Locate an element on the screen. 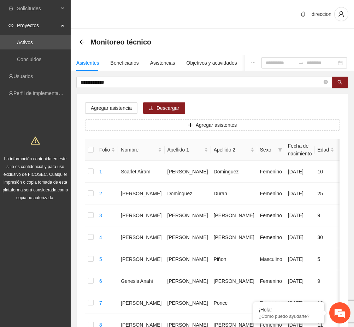 This screenshot has height=327, width=354. span: Agregar asistencia is located at coordinates (111, 108).